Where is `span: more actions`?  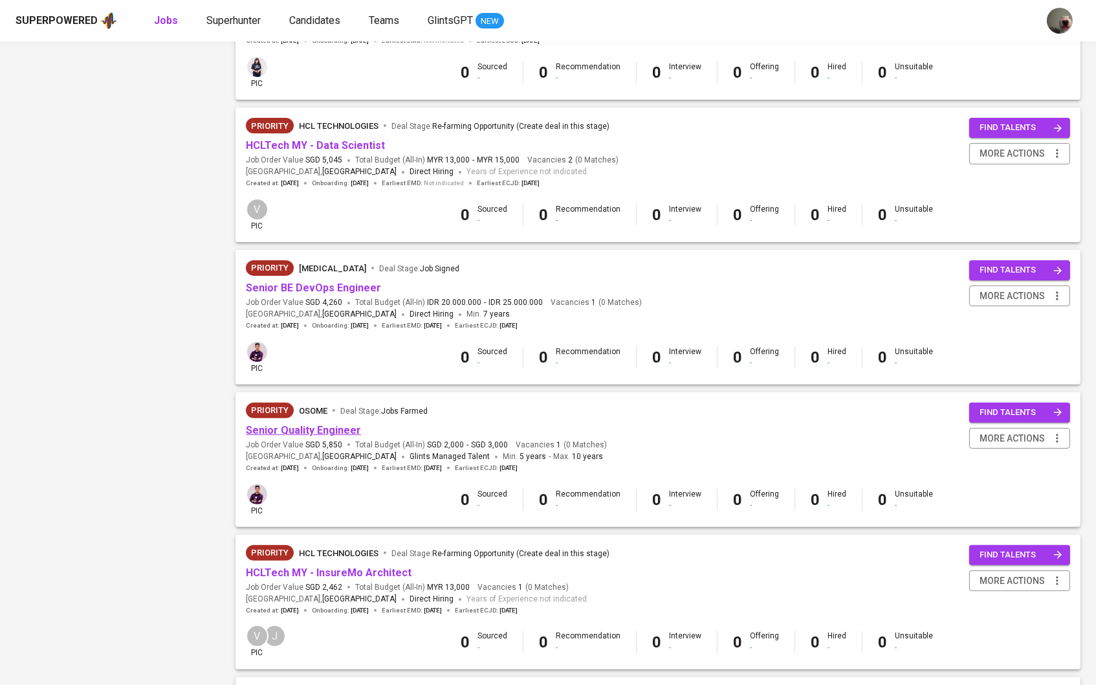 span: more actions is located at coordinates (1012, 580).